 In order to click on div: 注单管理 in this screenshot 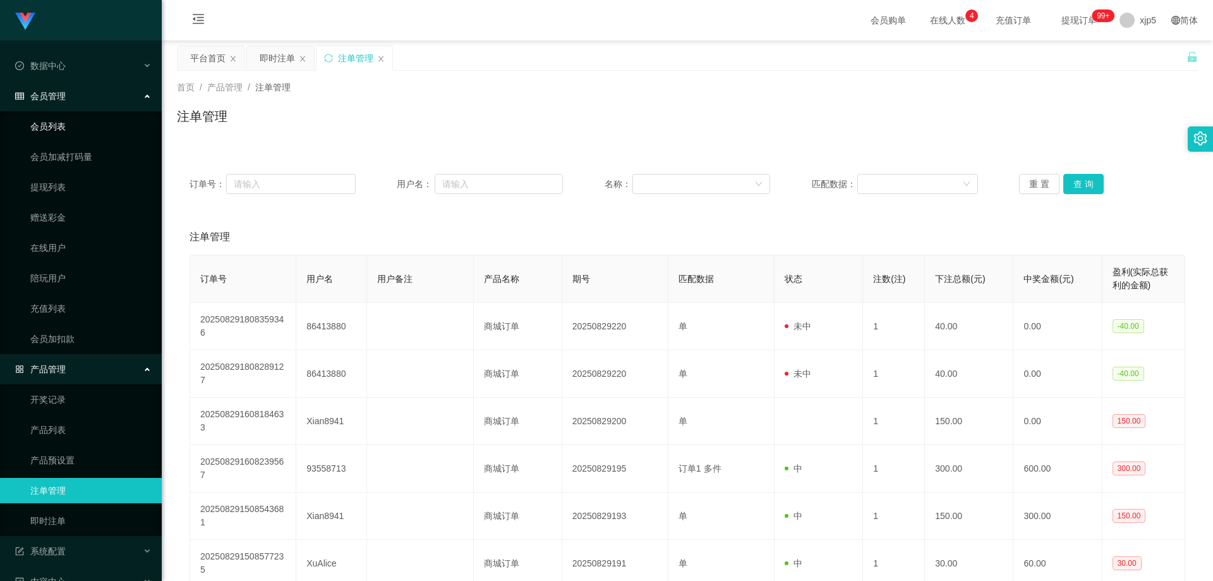, I will do `click(356, 58)`.